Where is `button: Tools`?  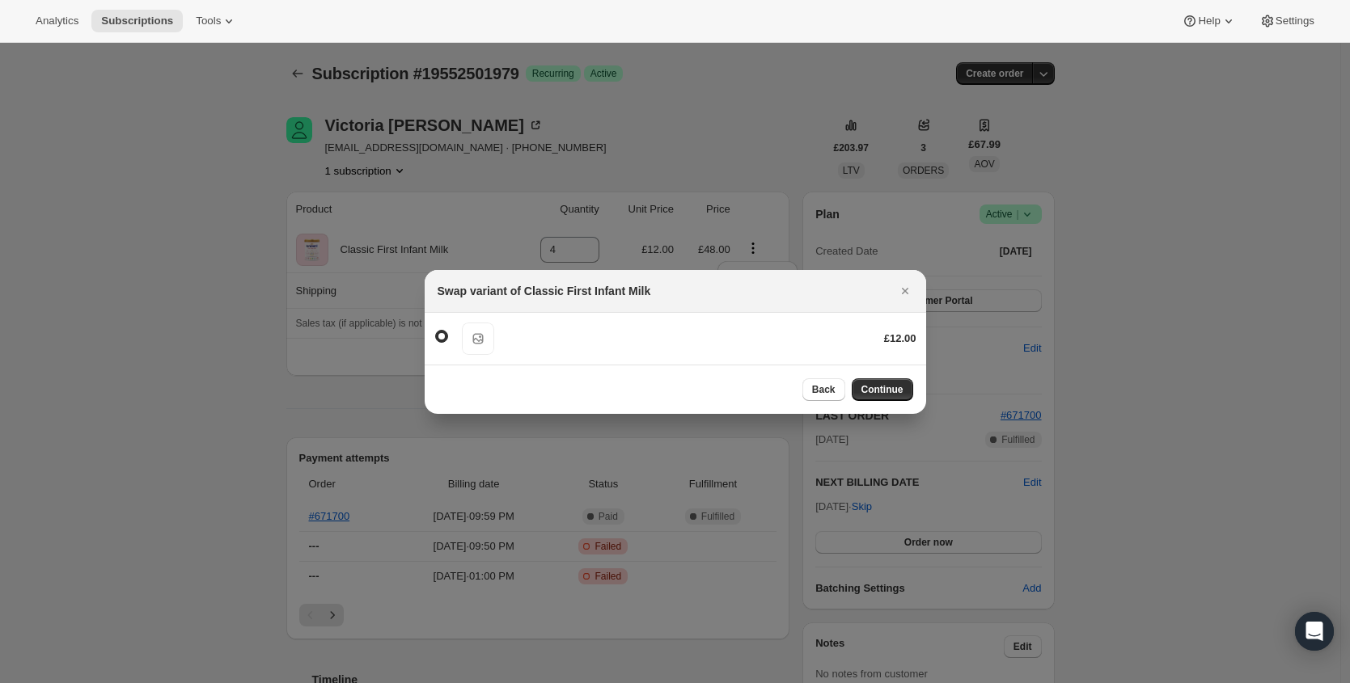
button: Tools is located at coordinates (216, 21).